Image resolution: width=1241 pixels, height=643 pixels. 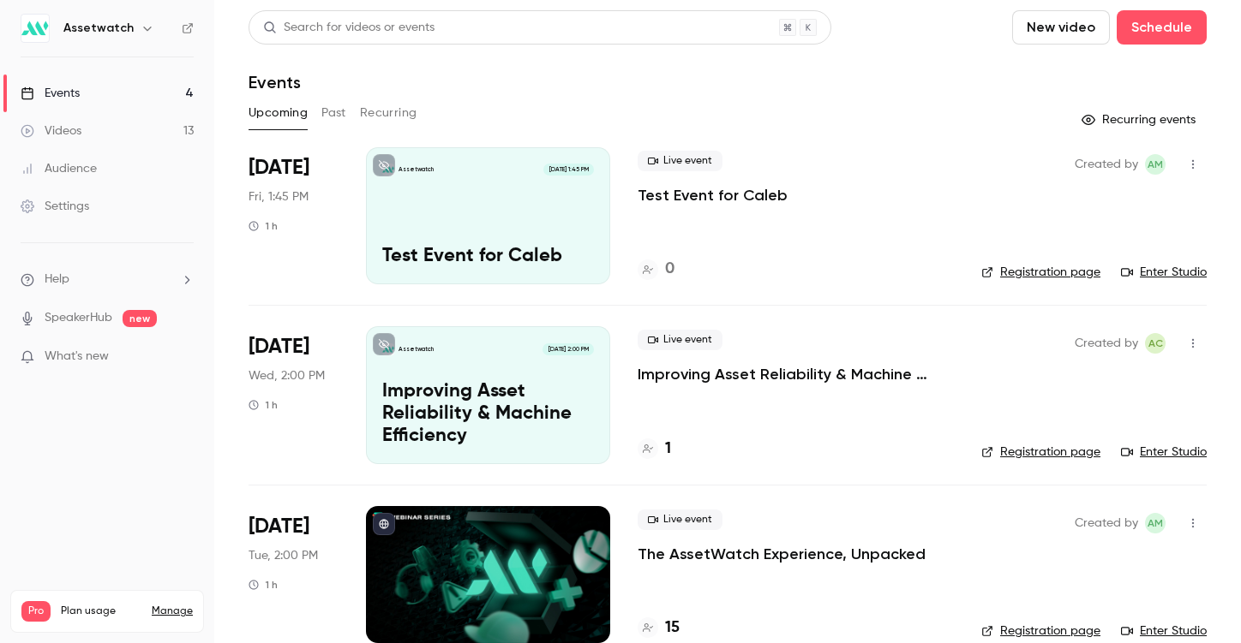 I want to click on button: New video, so click(x=1061, y=27).